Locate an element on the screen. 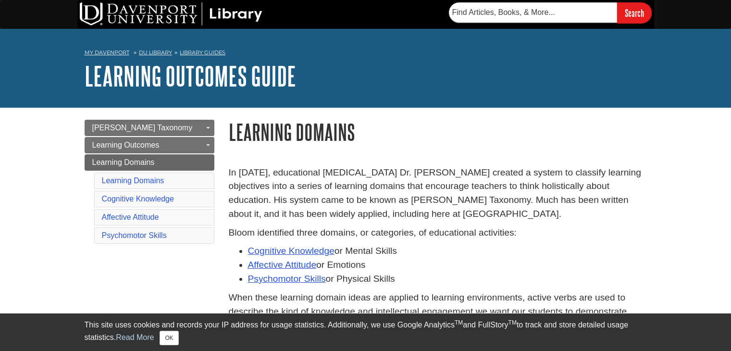  li: or Emotions is located at coordinates (448, 265).